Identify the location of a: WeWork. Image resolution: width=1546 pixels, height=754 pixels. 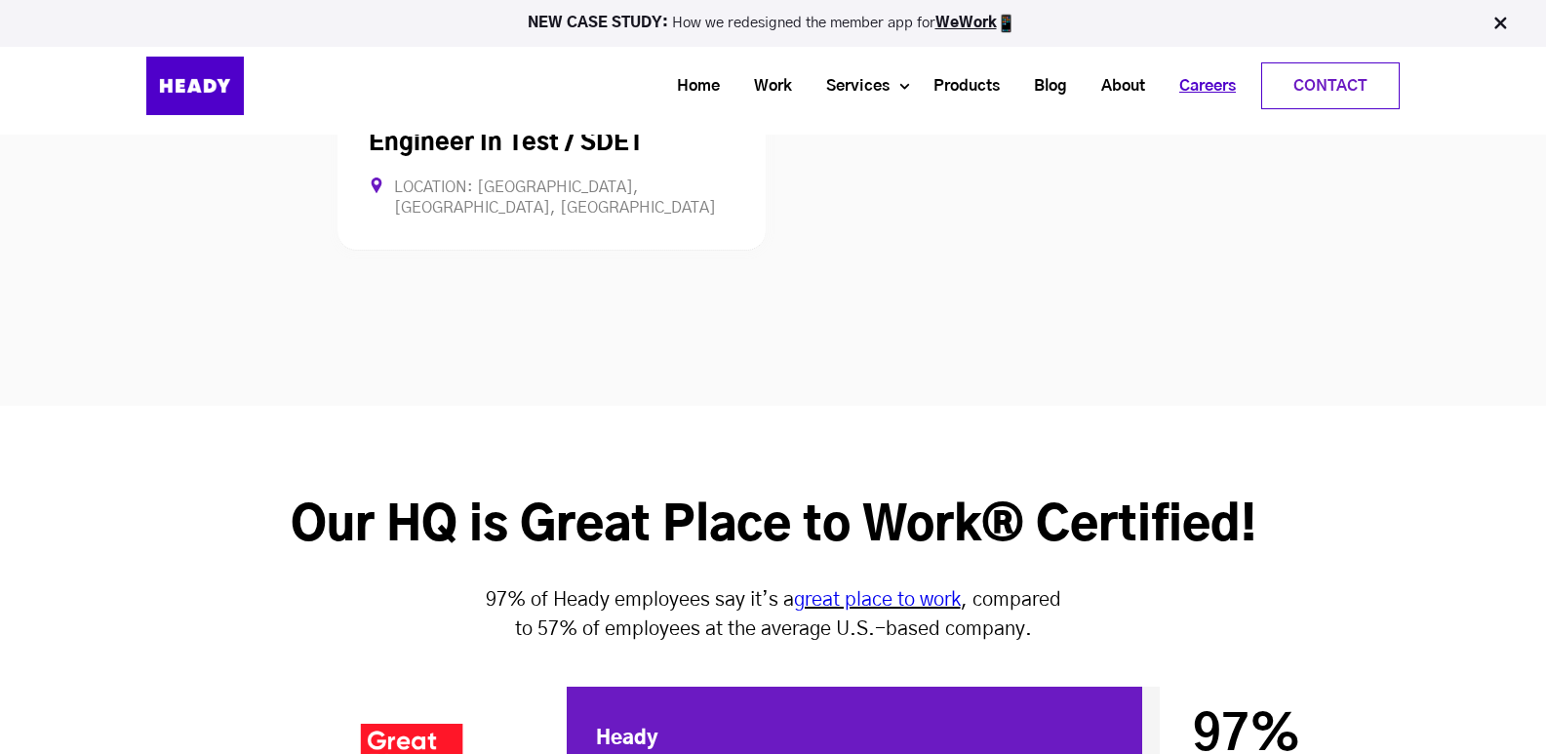
(965, 22).